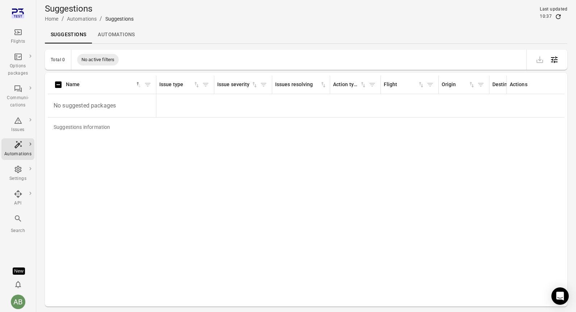  What do you see at coordinates (535, 85) in the screenshot?
I see `div: Actions` at bounding box center [535, 85].